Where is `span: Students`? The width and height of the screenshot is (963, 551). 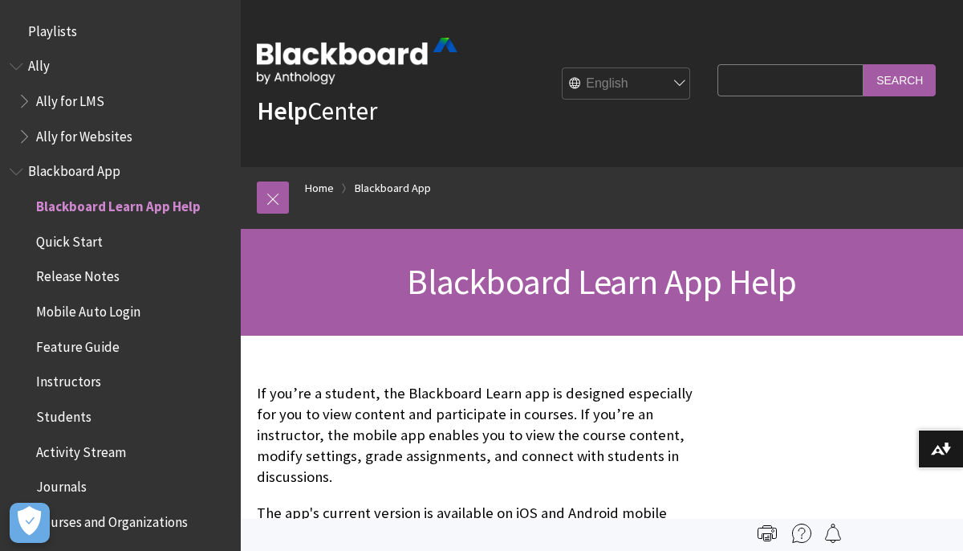
span: Students is located at coordinates (63, 413).